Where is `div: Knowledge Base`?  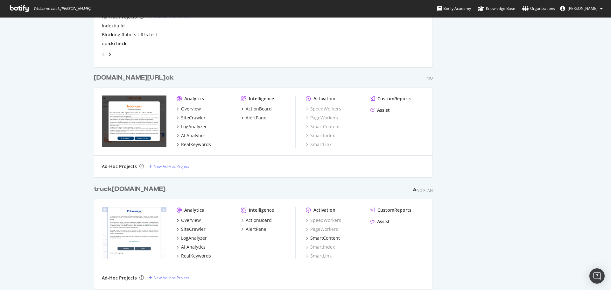
div: Knowledge Base is located at coordinates (496, 9).